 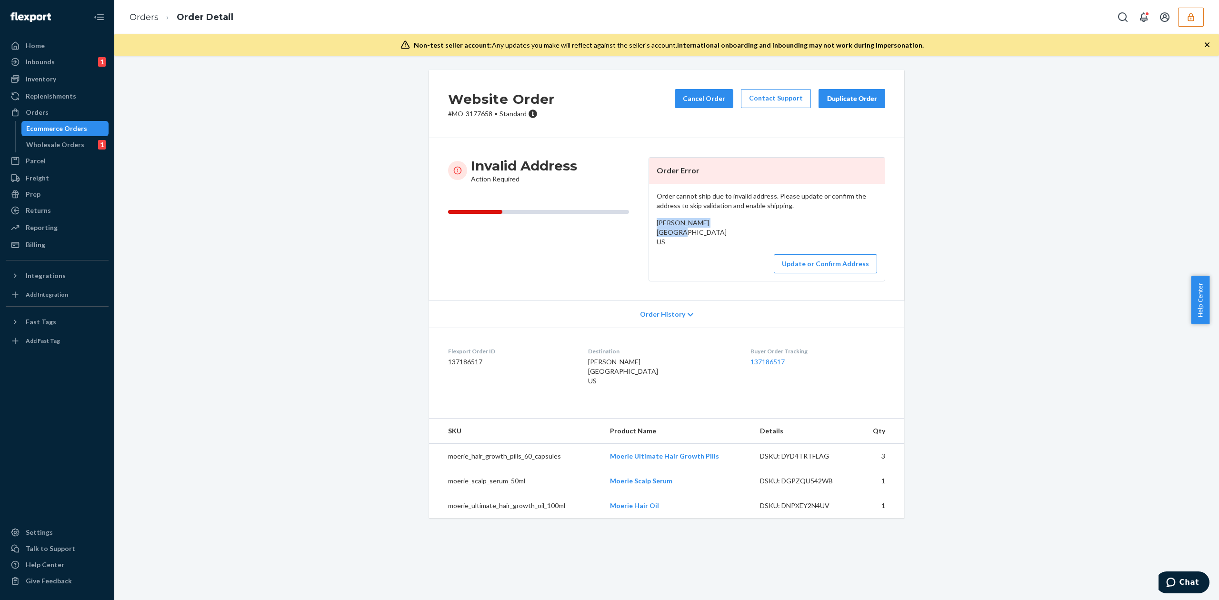 I want to click on span: Chat, so click(x=30, y=11).